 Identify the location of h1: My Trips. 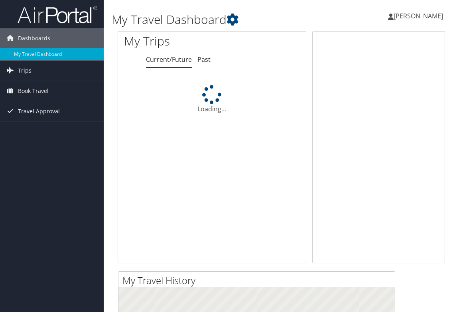
(173, 41).